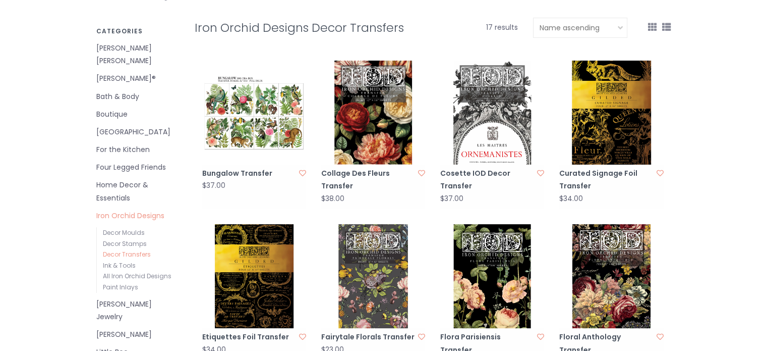  Describe the element at coordinates (492, 113) in the screenshot. I see `img: Iron Orchid Designs Cosette IOD Decor Transfer` at that location.